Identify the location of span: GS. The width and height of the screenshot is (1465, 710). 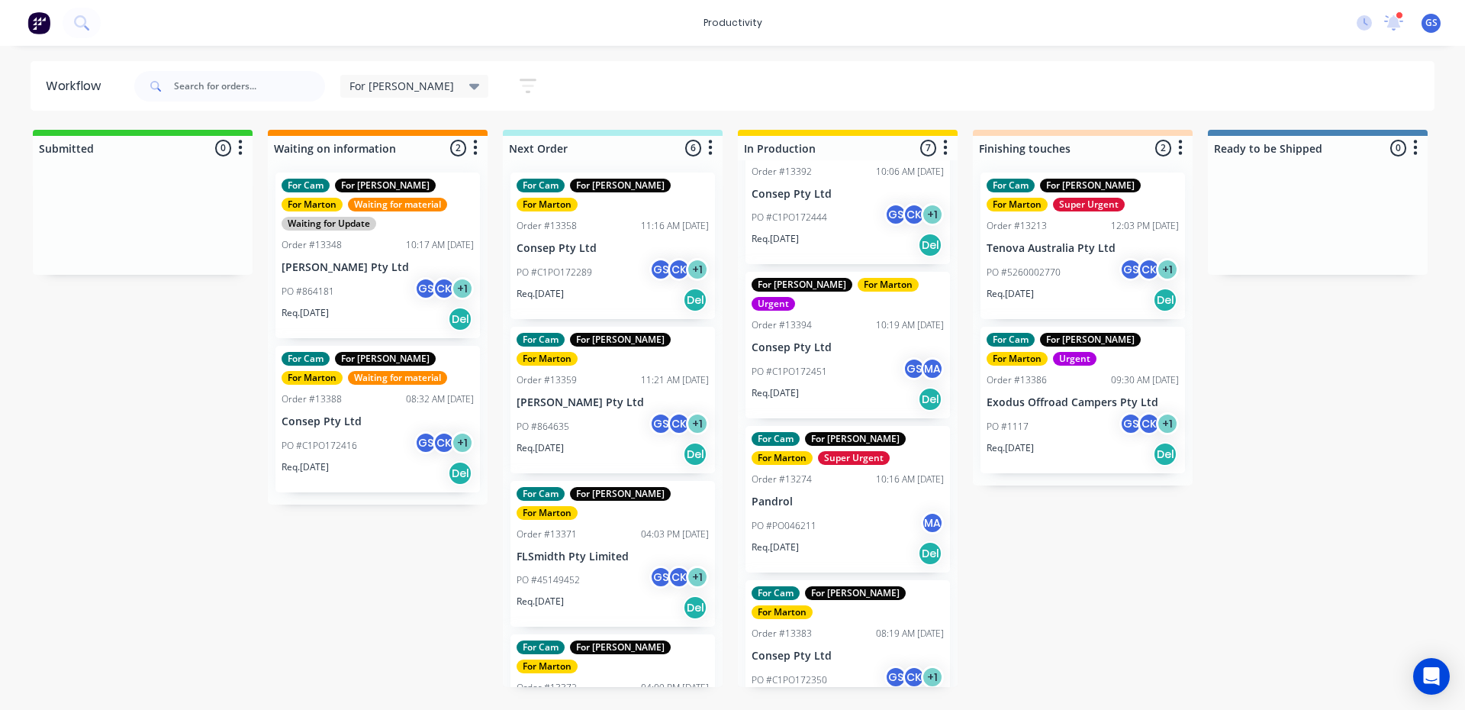
(1432, 23).